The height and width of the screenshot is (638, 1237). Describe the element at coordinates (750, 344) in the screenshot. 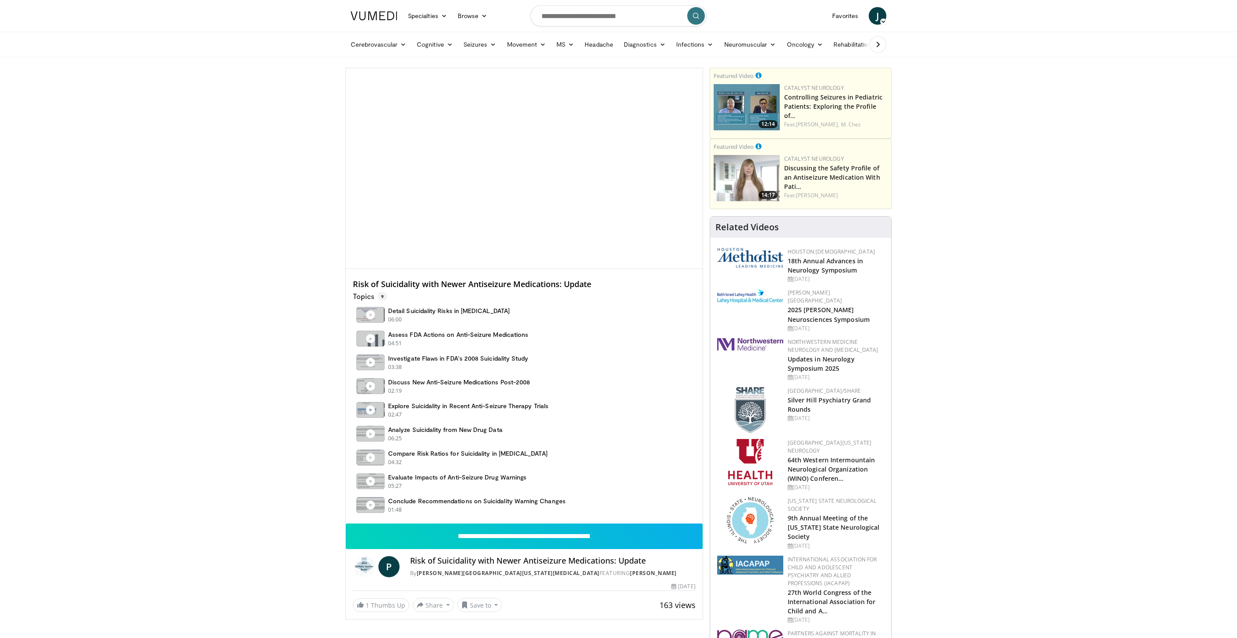

I see `img: 2a462fb6-9365-492a-ac79-3166a6f924d8.png.150x105_q85_autocrop_double_scale_upscale_version-0.2.jpg` at that location.